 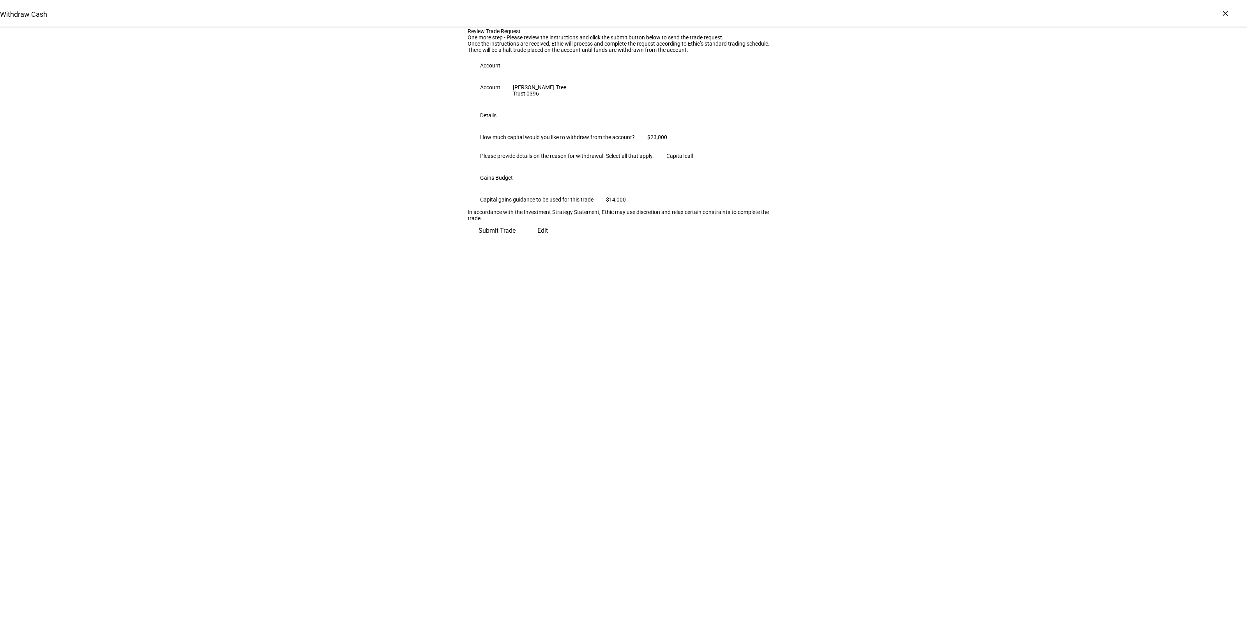 What do you see at coordinates (488, 115) in the screenshot?
I see `div: Details` at bounding box center [488, 115].